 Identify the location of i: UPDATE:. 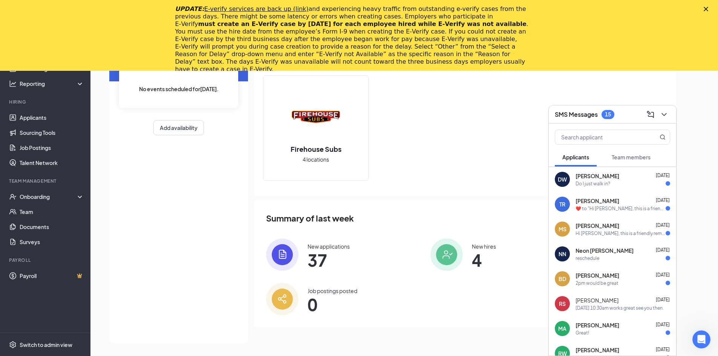
(242, 9).